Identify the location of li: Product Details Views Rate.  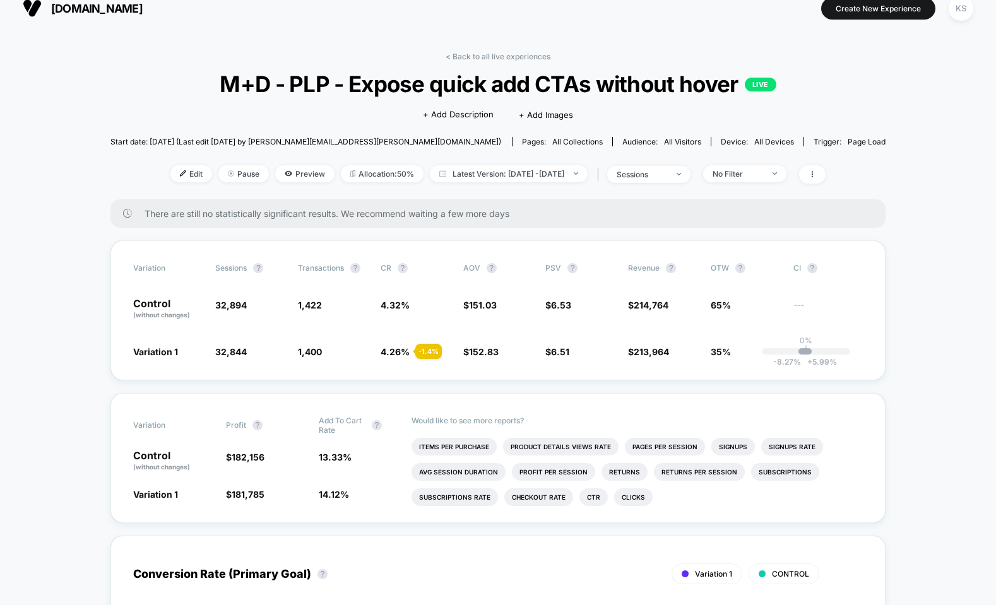
(561, 447).